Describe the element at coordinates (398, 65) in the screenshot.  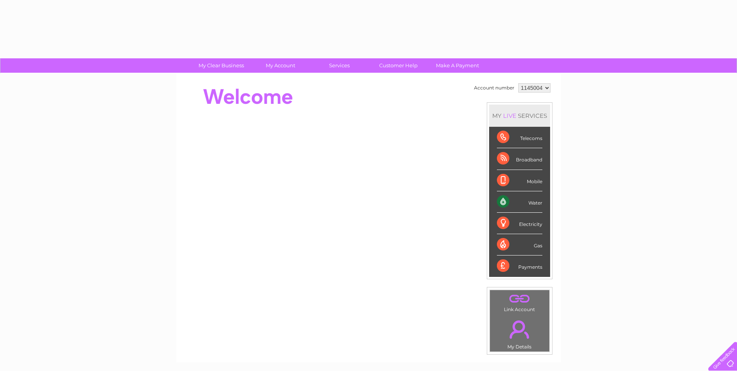
I see `a: Customer Help` at that location.